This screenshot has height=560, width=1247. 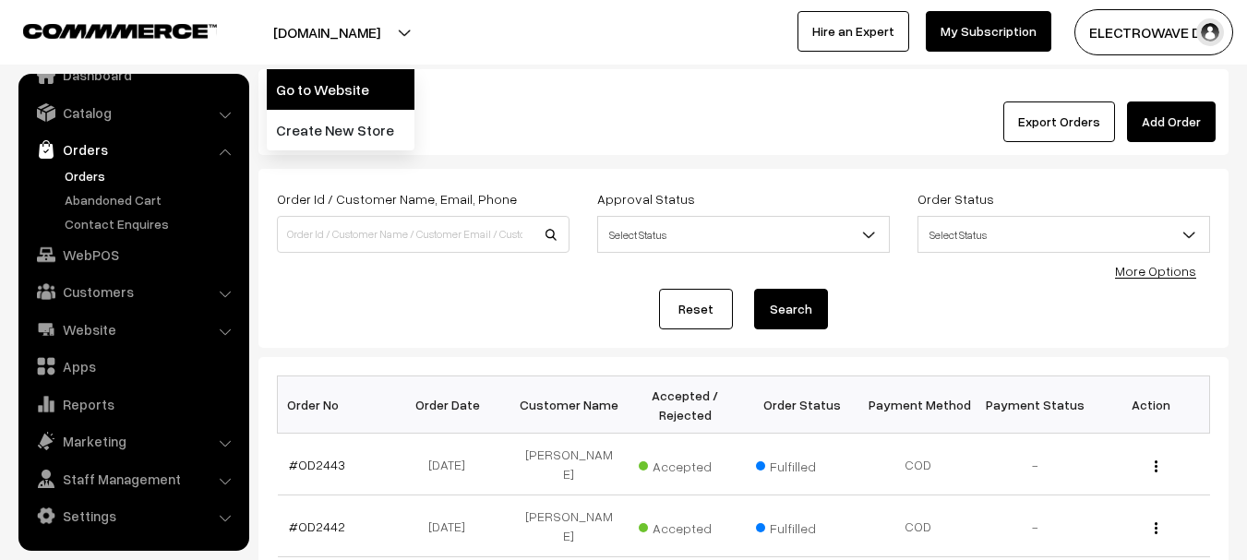 I want to click on a: Settings, so click(x=133, y=516).